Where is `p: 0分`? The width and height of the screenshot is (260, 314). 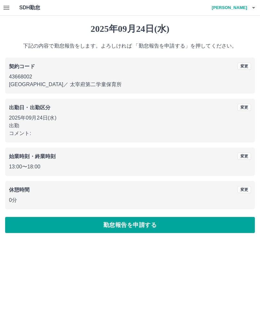 p: 0分 is located at coordinates (130, 200).